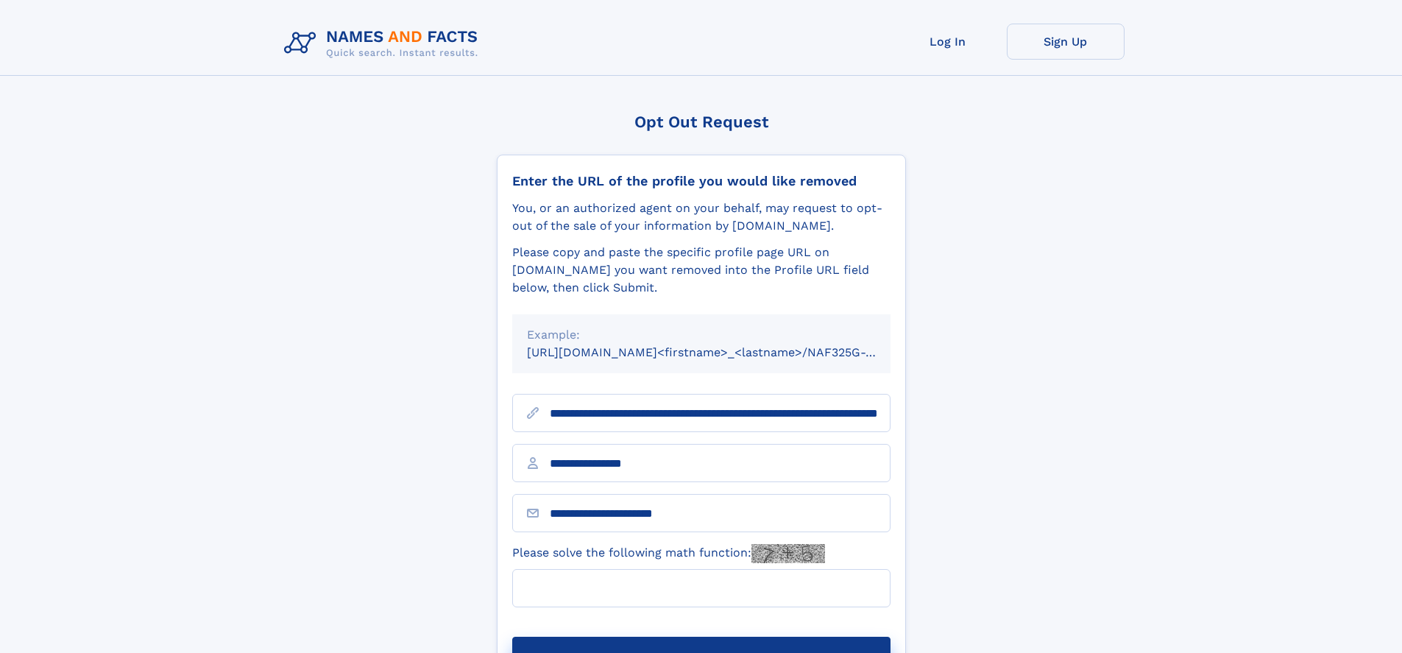  Describe the element at coordinates (668, 554) in the screenshot. I see `label: Please solve the following math function:` at that location.